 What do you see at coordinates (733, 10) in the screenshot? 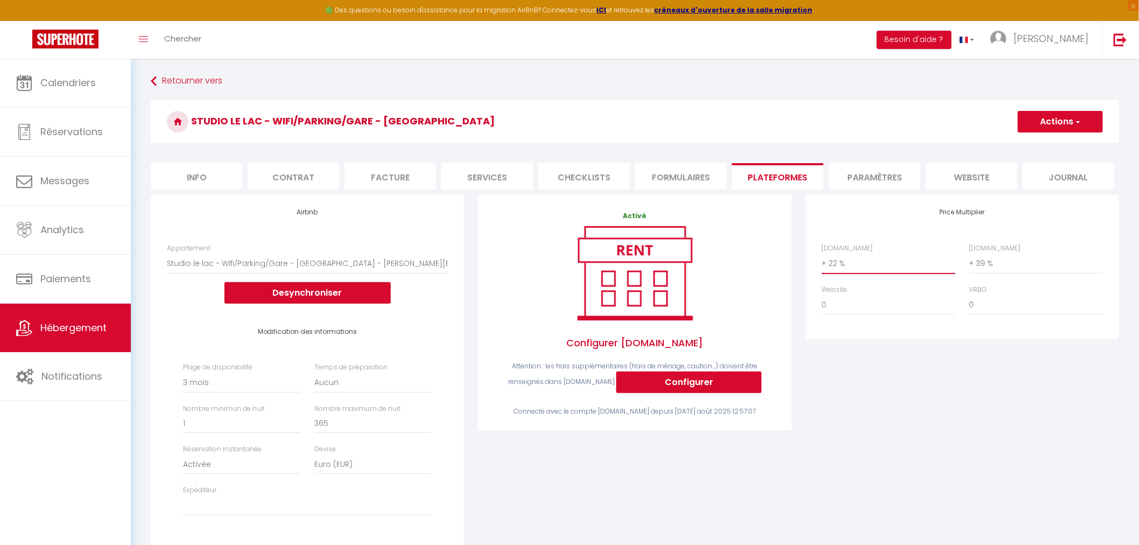
I see `a: créneaux d'ouverture de la salle migration` at bounding box center [733, 10].